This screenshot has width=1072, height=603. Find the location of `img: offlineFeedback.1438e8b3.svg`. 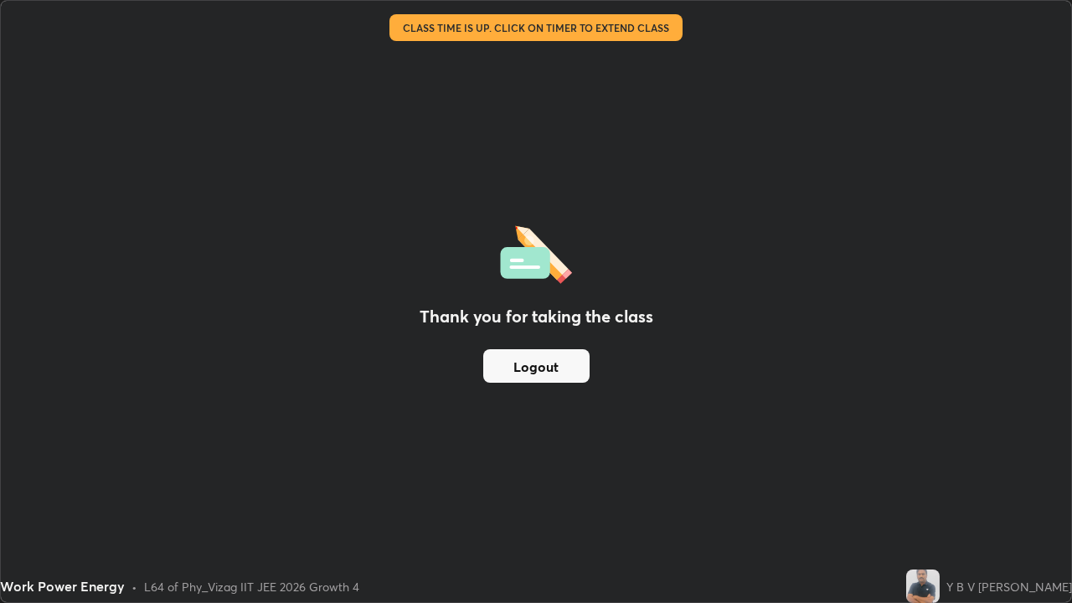

img: offlineFeedback.1438e8b3.svg is located at coordinates (536, 252).